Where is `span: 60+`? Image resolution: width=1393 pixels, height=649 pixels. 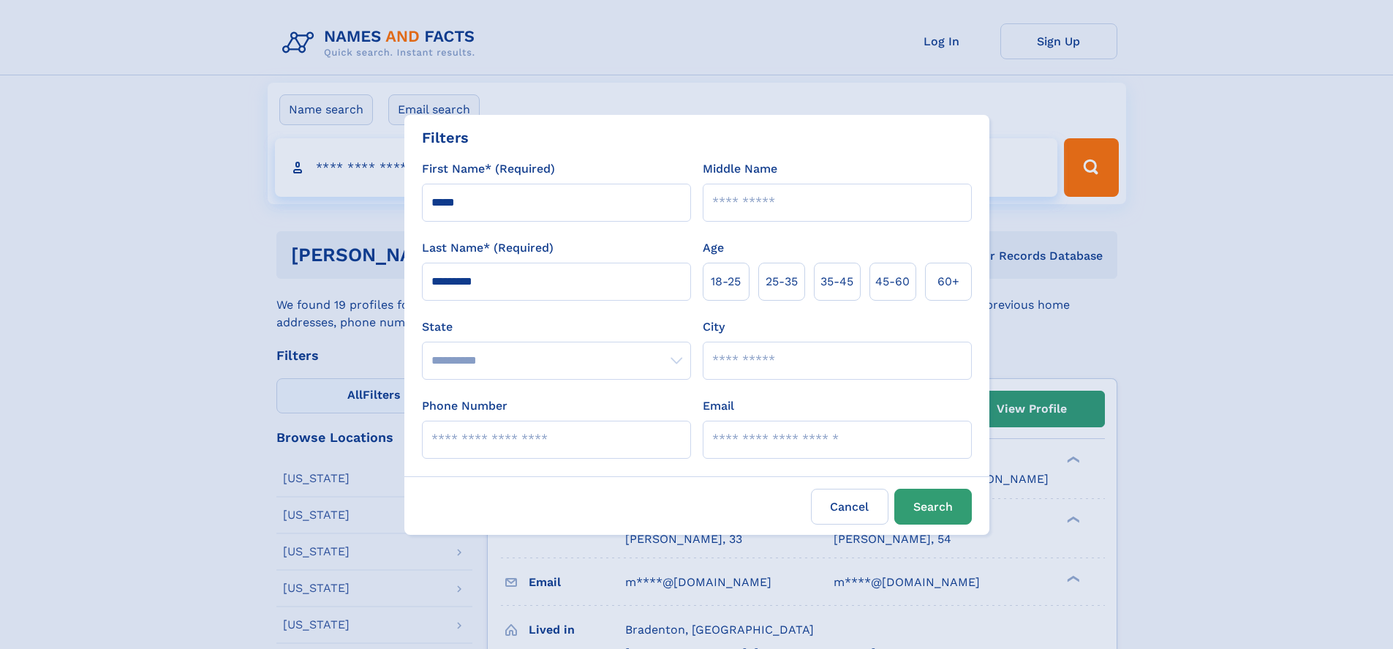
span: 60+ is located at coordinates (949, 282).